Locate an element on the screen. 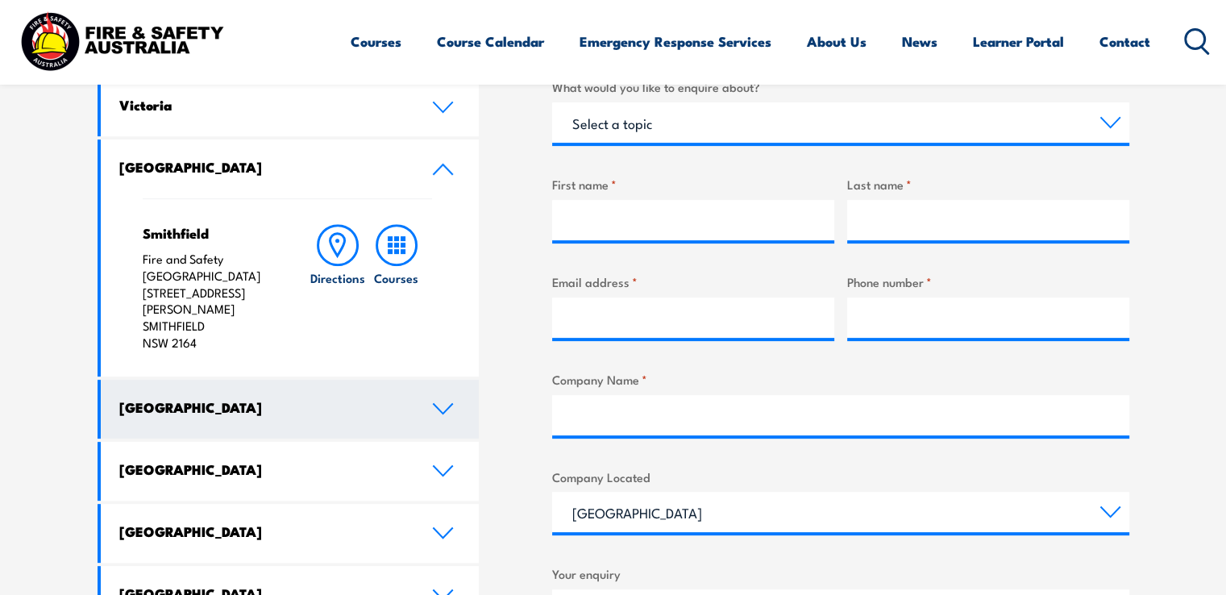 Image resolution: width=1226 pixels, height=595 pixels. a: Learner Portal is located at coordinates (1018, 41).